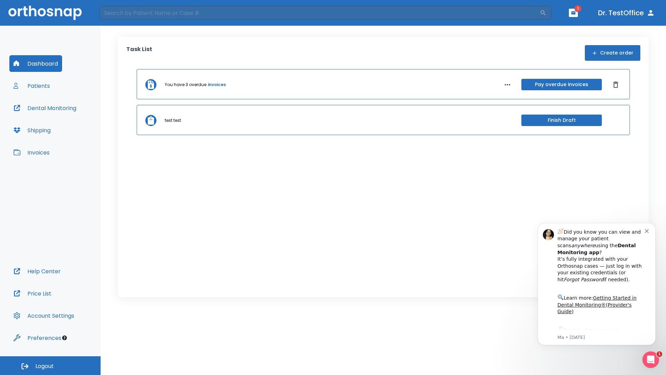 The width and height of the screenshot is (666, 375). Describe the element at coordinates (45, 12) in the screenshot. I see `img: Orthosnap` at that location.